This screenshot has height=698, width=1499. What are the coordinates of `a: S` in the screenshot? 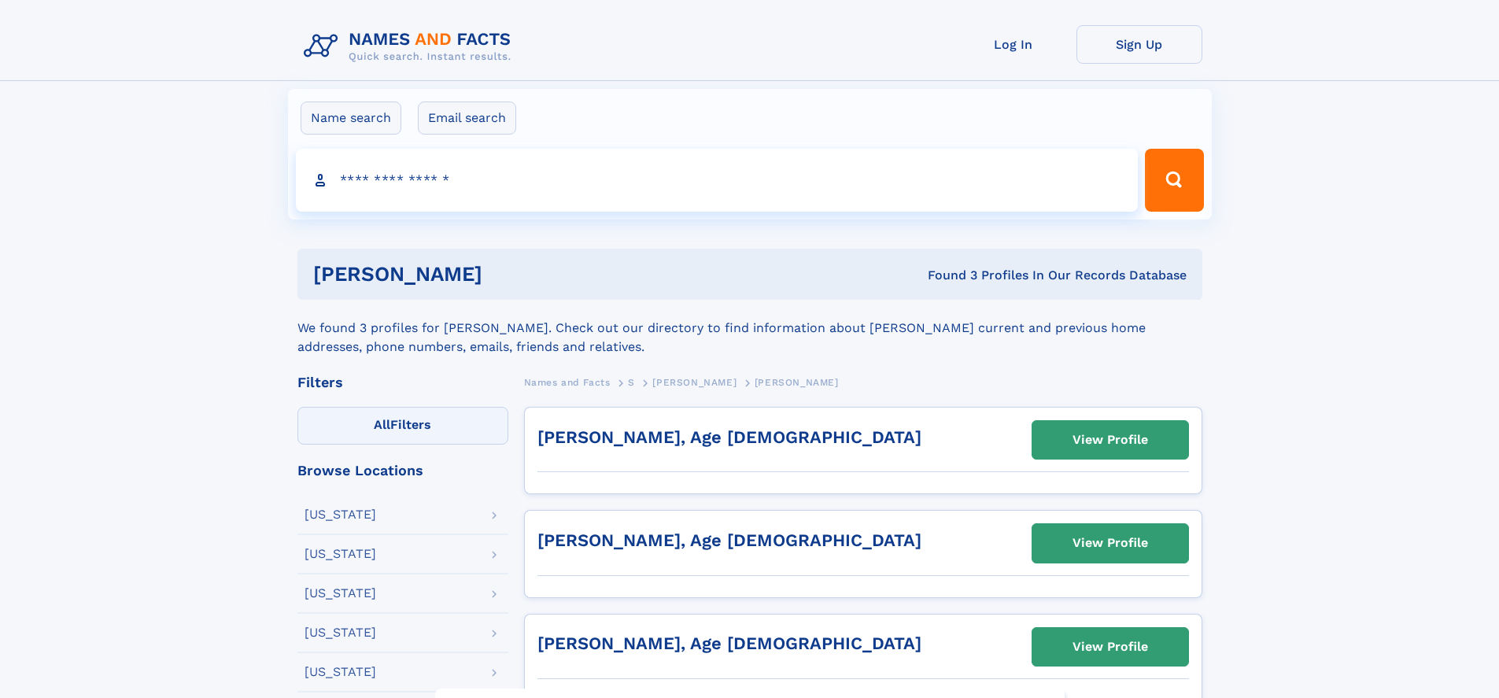 It's located at (631, 382).